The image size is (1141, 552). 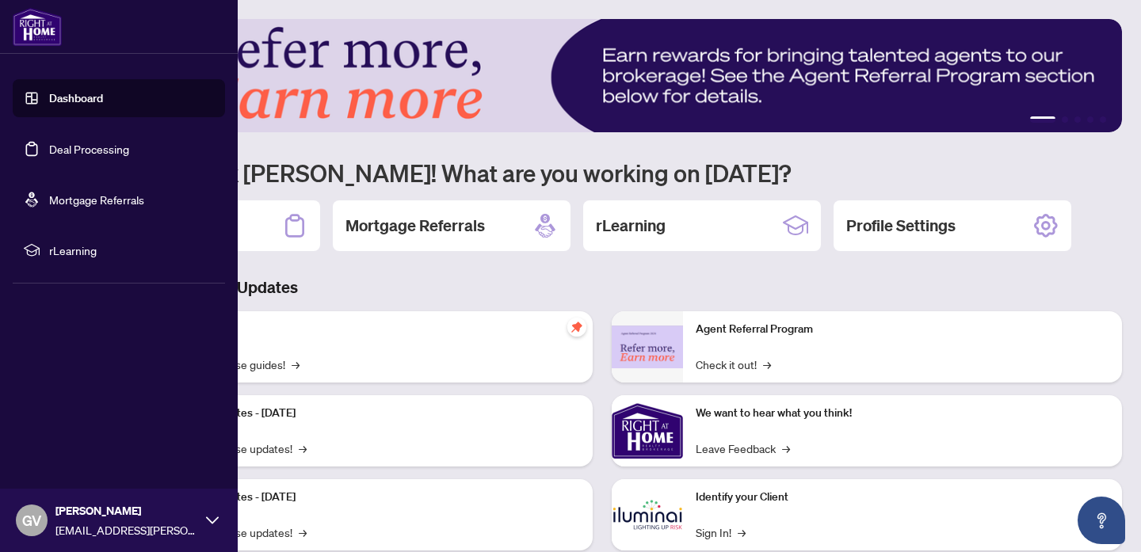 What do you see at coordinates (631, 226) in the screenshot?
I see `h2: rLearning` at bounding box center [631, 226].